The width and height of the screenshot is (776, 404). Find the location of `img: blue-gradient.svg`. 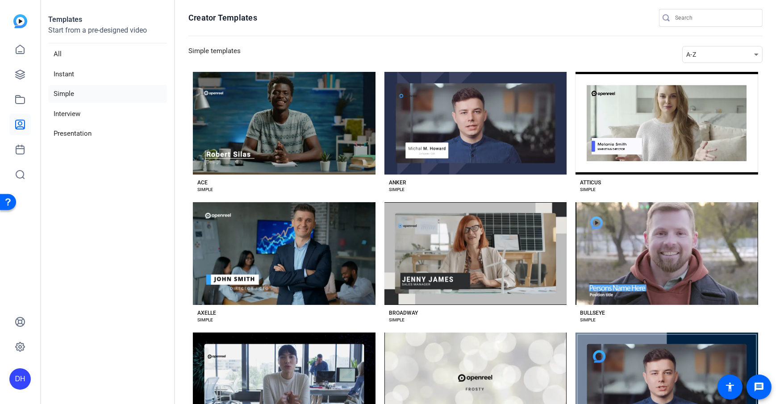

img: blue-gradient.svg is located at coordinates (20, 21).